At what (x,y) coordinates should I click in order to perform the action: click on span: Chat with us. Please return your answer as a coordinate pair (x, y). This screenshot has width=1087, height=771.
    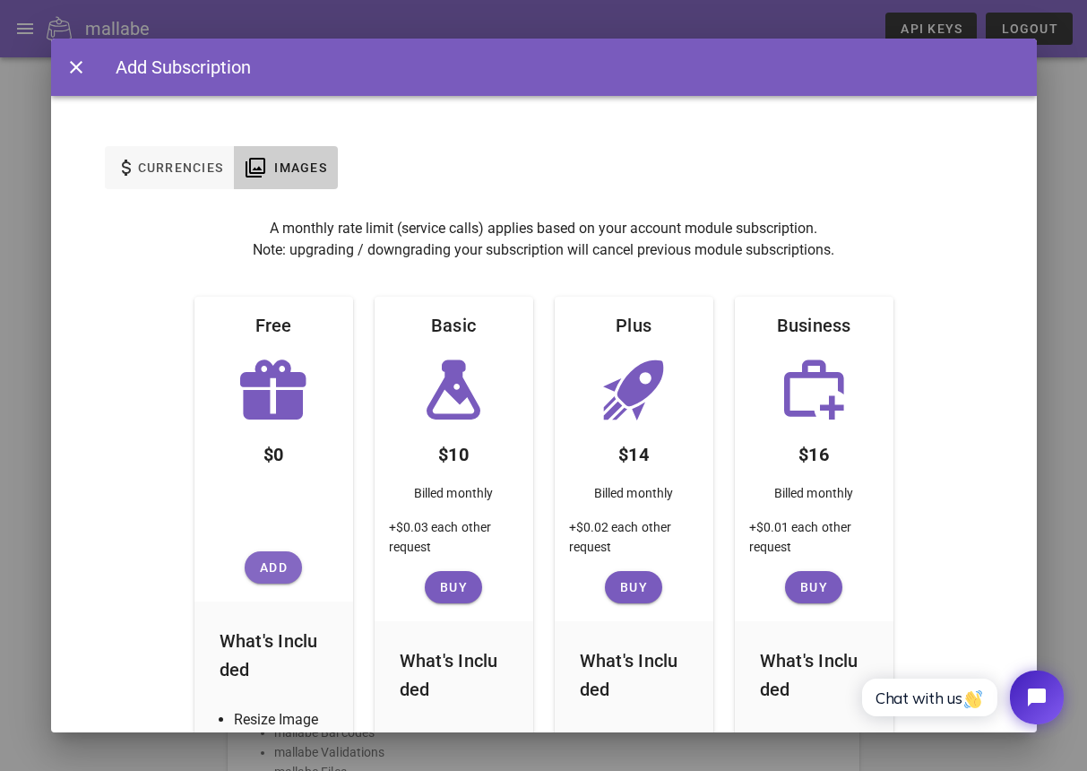
    Looking at the image, I should click on (87, 42).